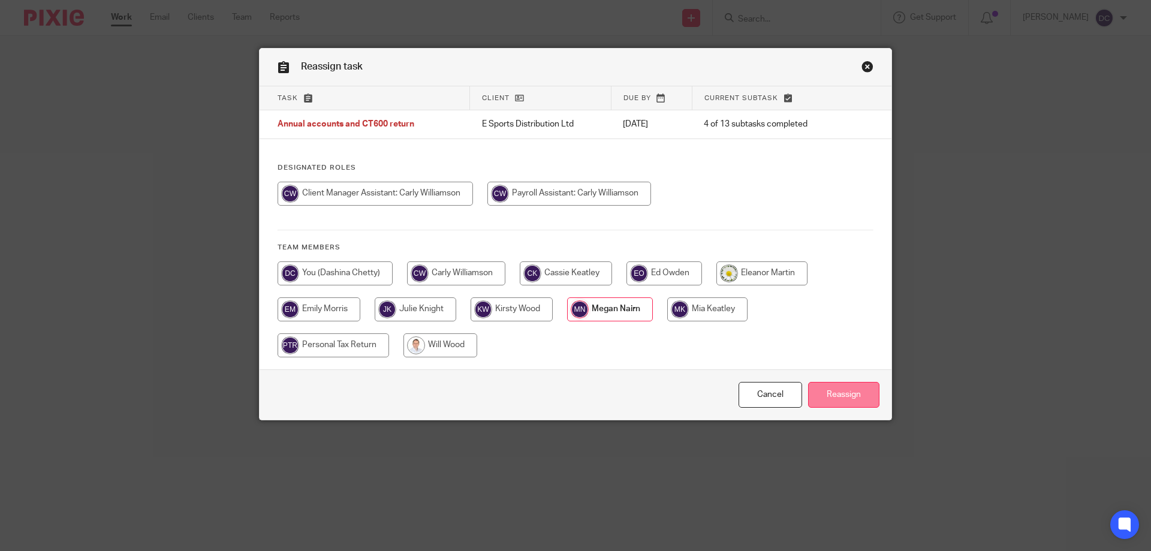 Image resolution: width=1151 pixels, height=551 pixels. Describe the element at coordinates (540, 124) in the screenshot. I see `p: E Sports Distribution Ltd` at that location.